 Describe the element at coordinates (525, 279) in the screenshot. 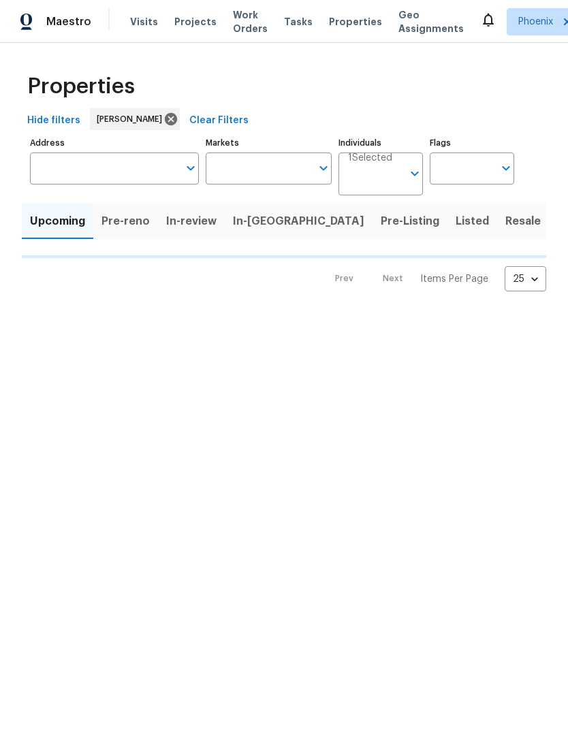

I see `div: 25` at that location.